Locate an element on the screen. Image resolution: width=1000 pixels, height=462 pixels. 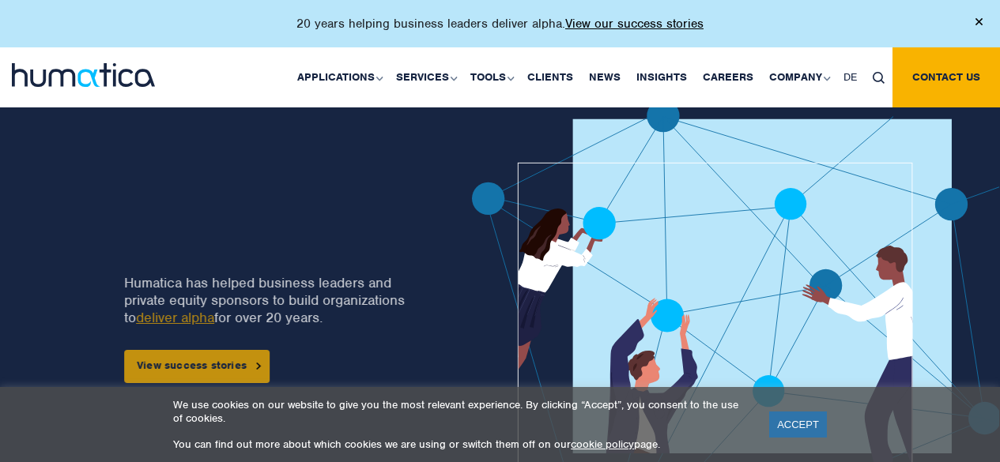
img: arrowicon is located at coordinates (258, 366).